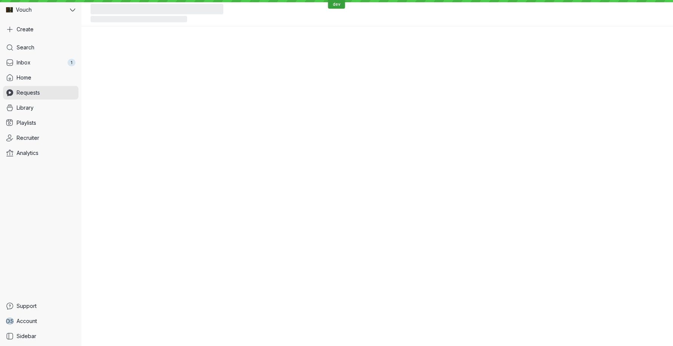 This screenshot has width=673, height=346. Describe the element at coordinates (41, 123) in the screenshot. I see `a: Playlists` at that location.